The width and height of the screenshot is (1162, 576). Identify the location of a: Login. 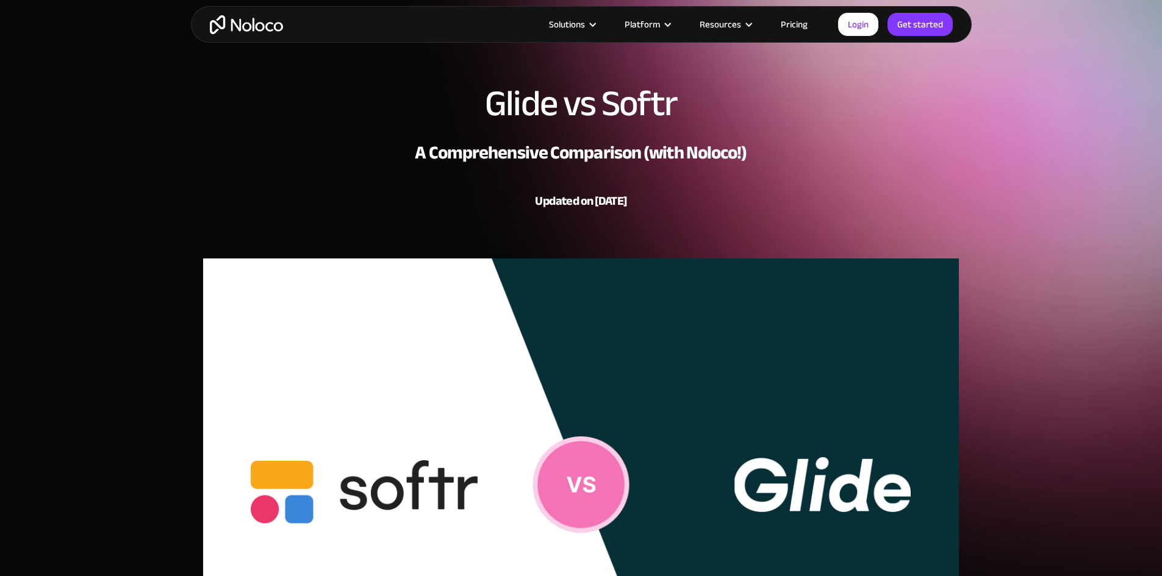
(858, 24).